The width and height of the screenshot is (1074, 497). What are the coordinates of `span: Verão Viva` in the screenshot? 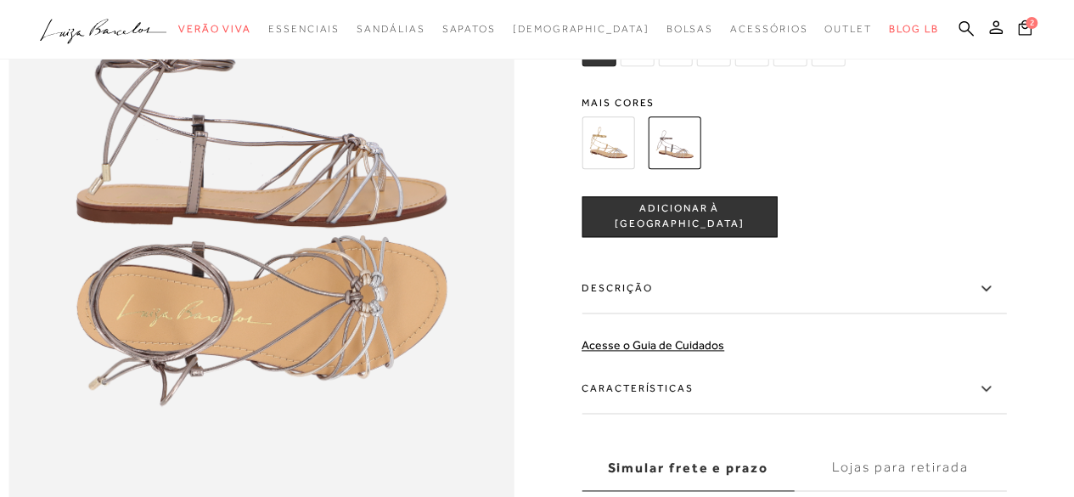 It's located at (215, 29).